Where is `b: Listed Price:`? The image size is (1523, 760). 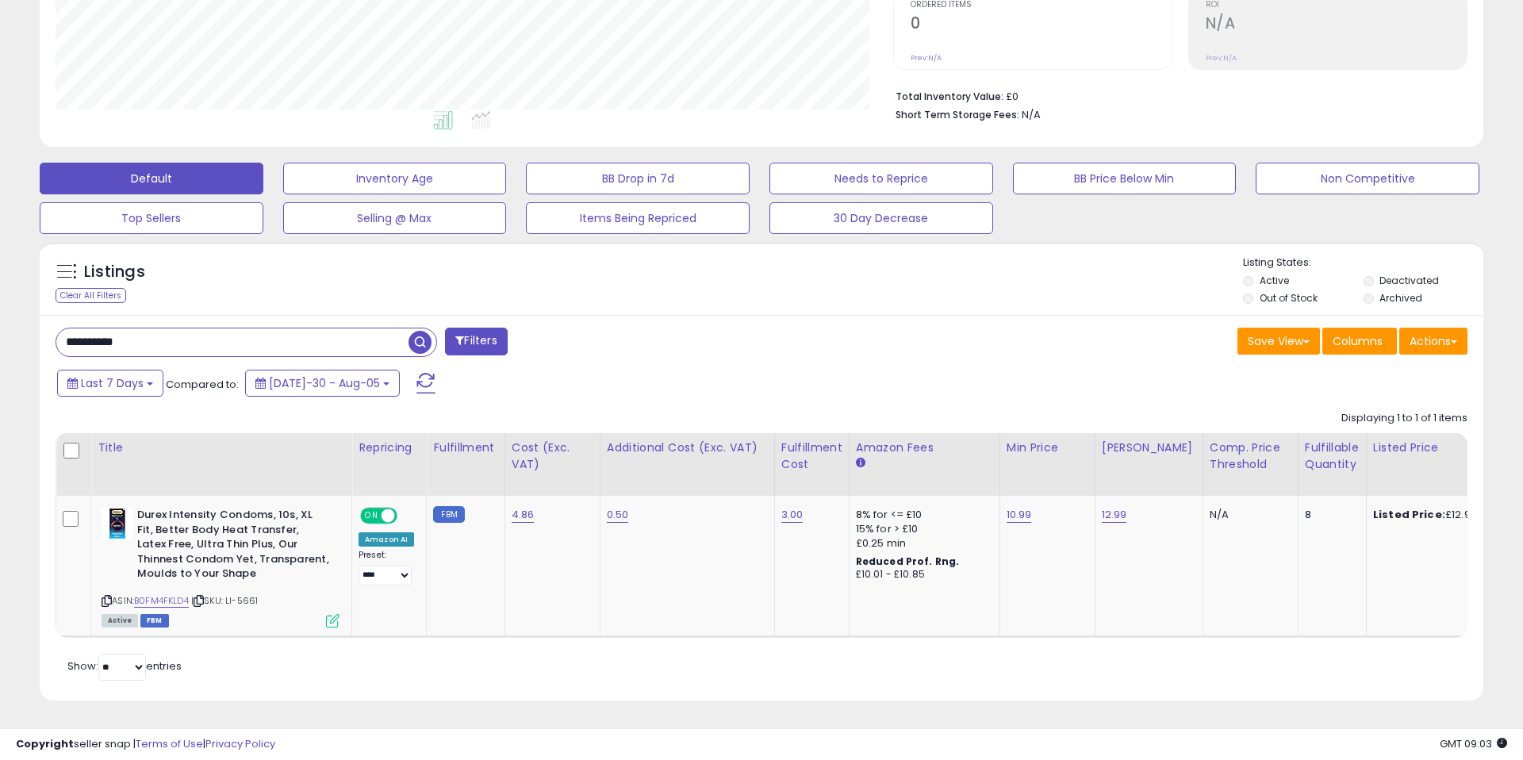 b: Listed Price: is located at coordinates (1409, 514).